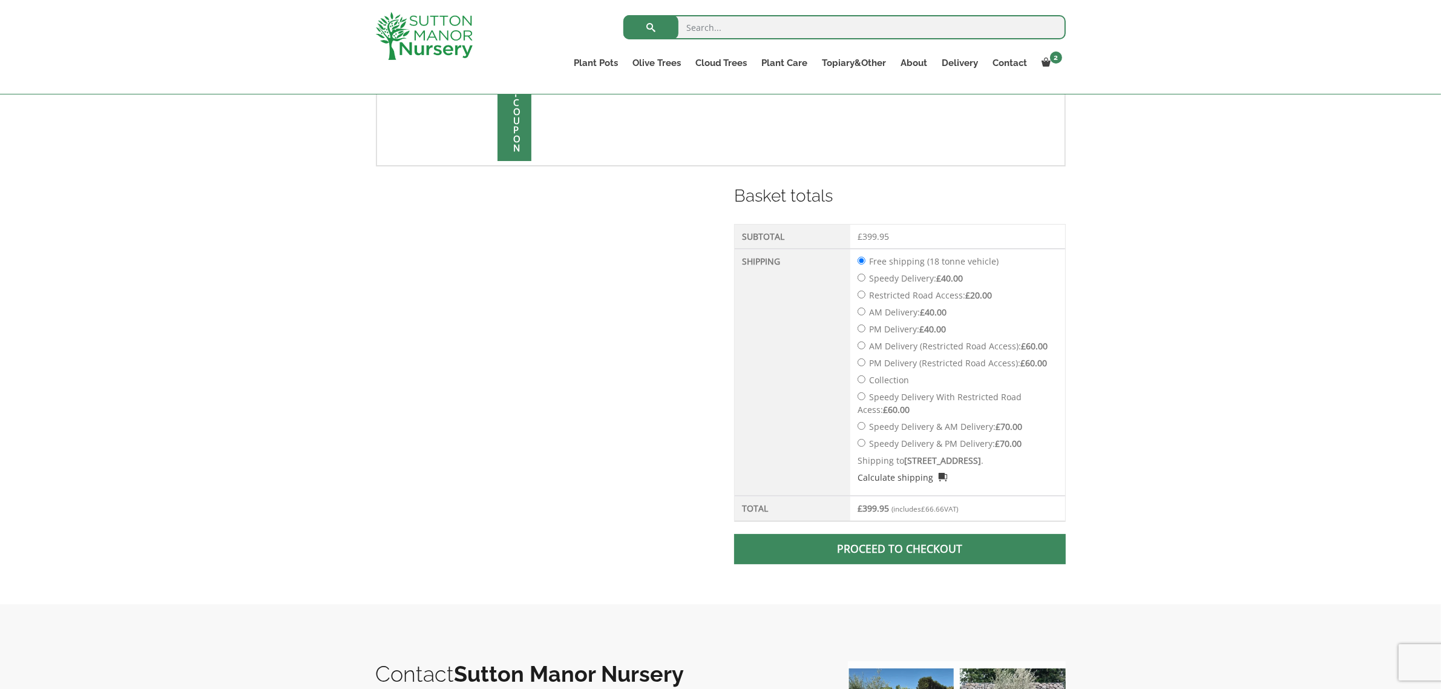 The height and width of the screenshot is (689, 1441). I want to click on span: 2, so click(1056, 57).